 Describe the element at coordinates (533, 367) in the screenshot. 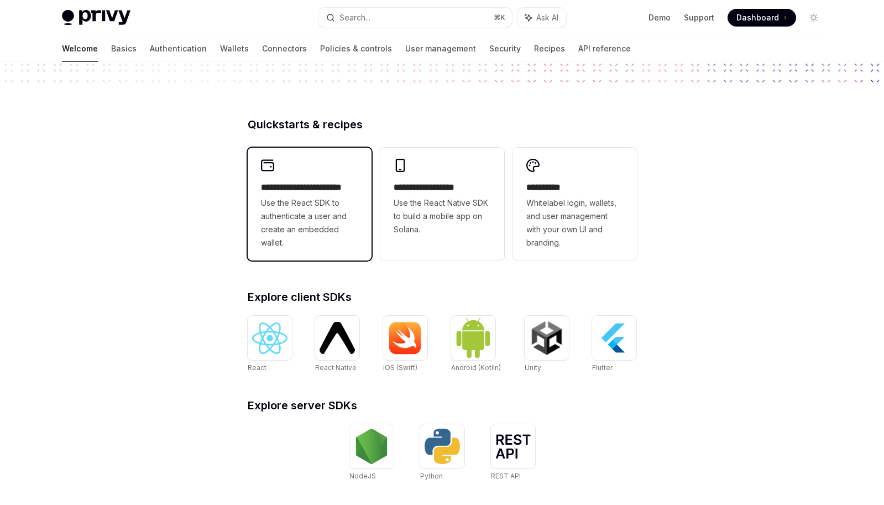

I see `span: Unity` at that location.